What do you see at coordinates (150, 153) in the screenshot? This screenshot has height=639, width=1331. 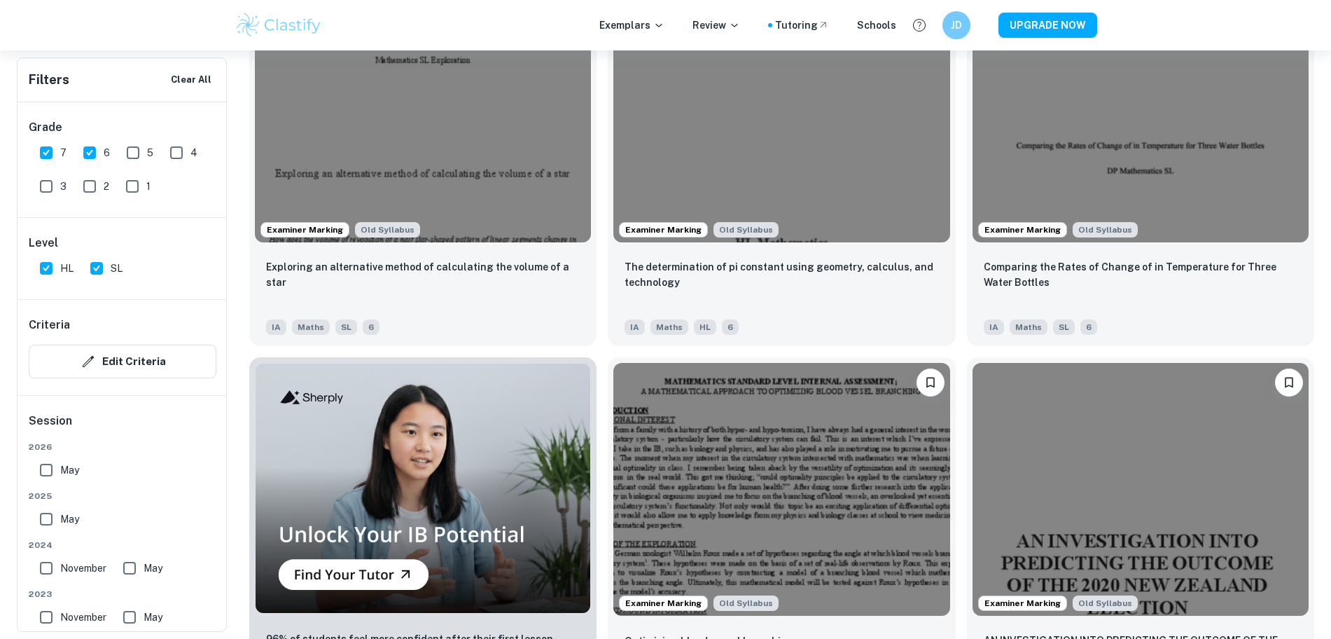 I see `span: 5` at bounding box center [150, 153].